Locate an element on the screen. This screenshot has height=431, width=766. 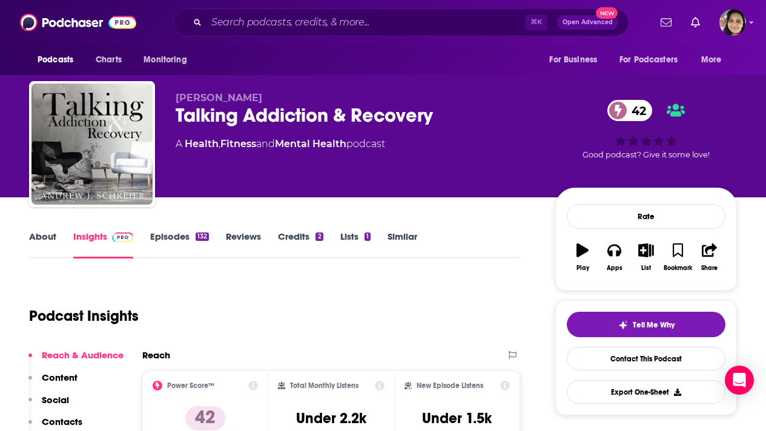
button: Export One-Sheet is located at coordinates (646, 392).